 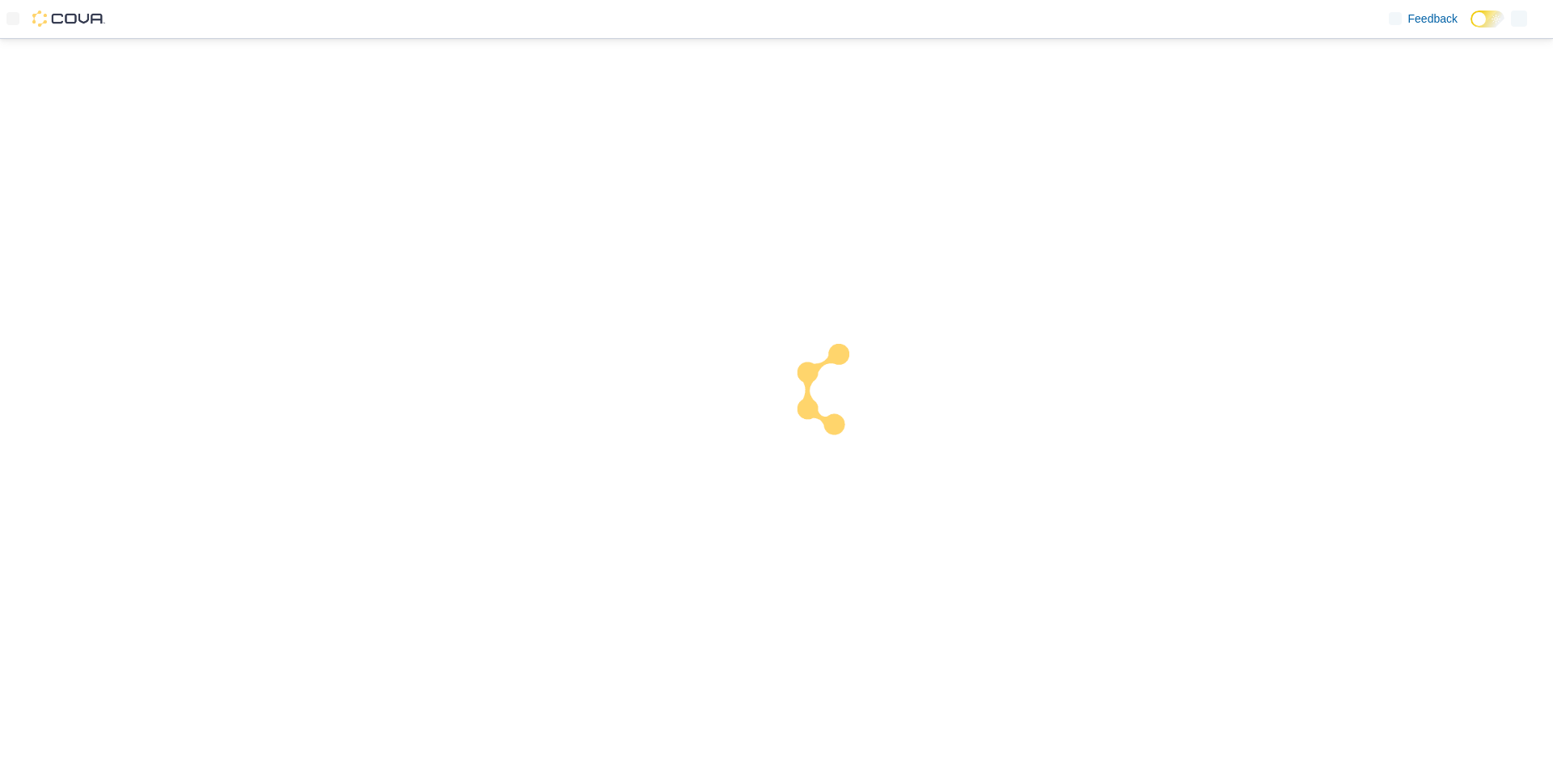 I want to click on span: Dark Mode, so click(x=1471, y=28).